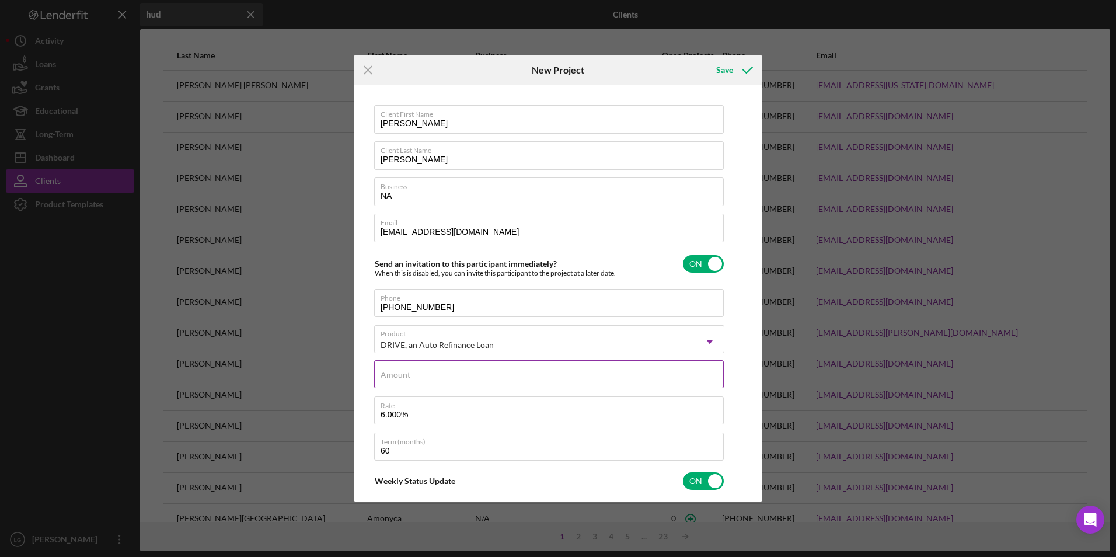 This screenshot has width=1116, height=557. Describe the element at coordinates (552, 148) in the screenshot. I see `label: Client Last Name` at that location.